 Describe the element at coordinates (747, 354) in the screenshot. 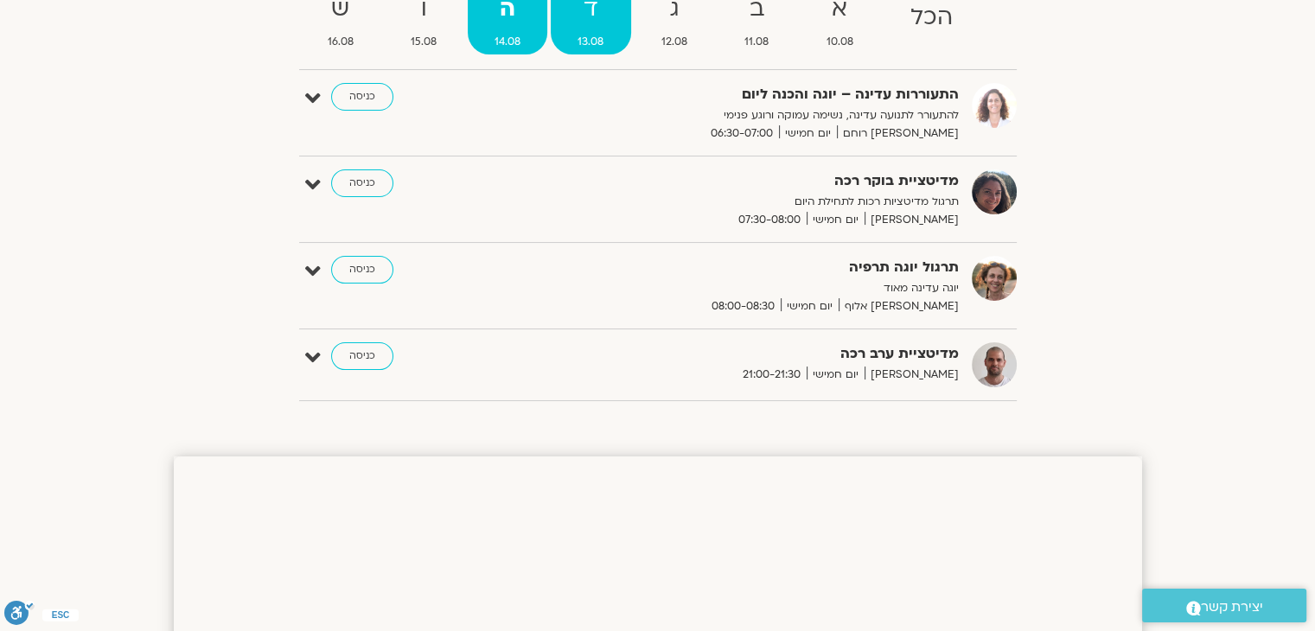

I see `strong: מדיטציית ערב רכה` at that location.